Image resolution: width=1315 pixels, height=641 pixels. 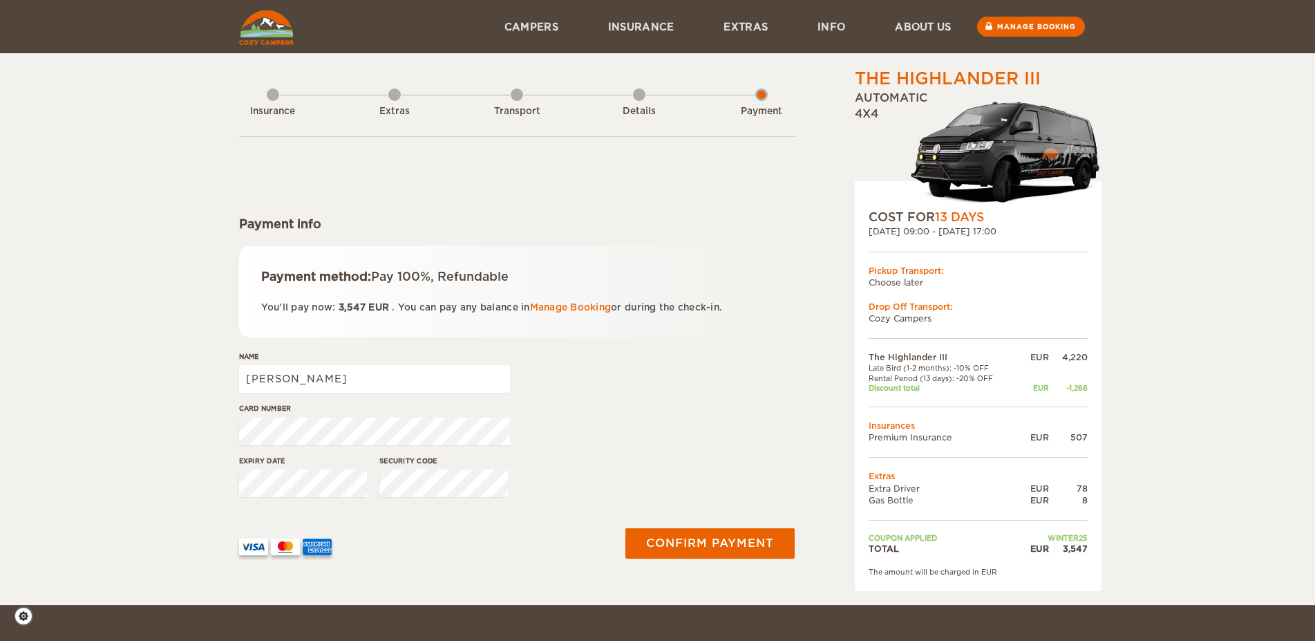 What do you see at coordinates (959, 217) in the screenshot?
I see `span: 13 Days` at bounding box center [959, 217].